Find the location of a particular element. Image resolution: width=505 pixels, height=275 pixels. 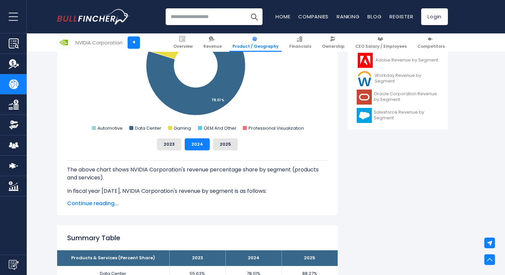

th: 2025 is located at coordinates (310, 258).